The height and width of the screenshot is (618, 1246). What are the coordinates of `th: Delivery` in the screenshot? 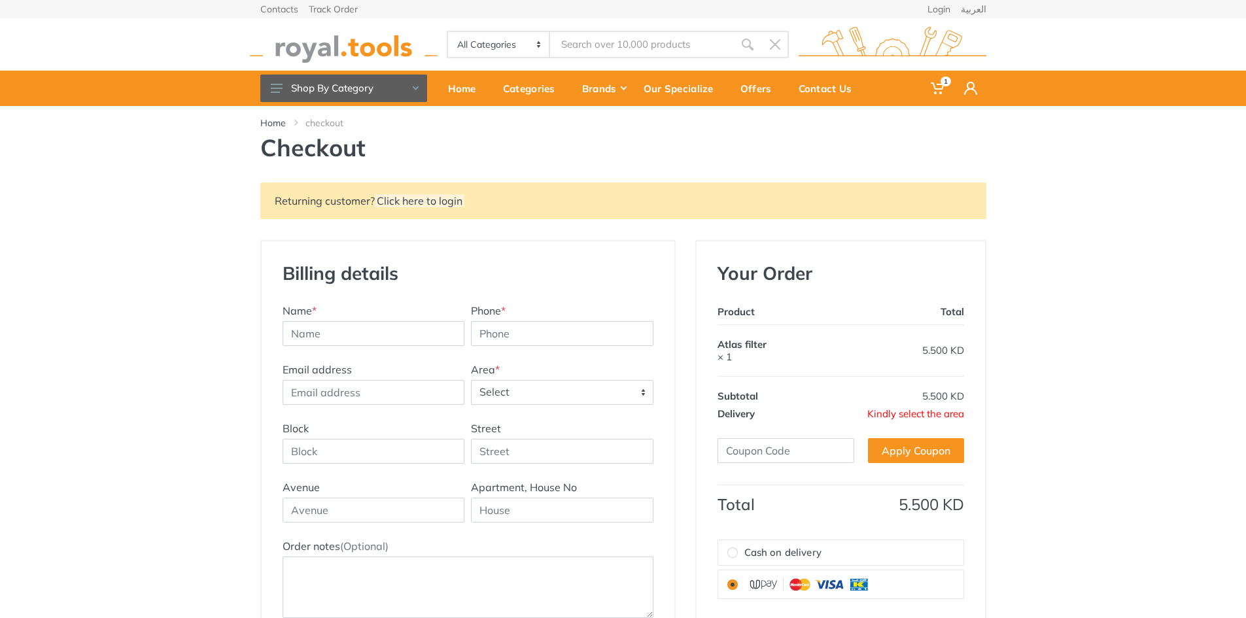 It's located at (792, 413).